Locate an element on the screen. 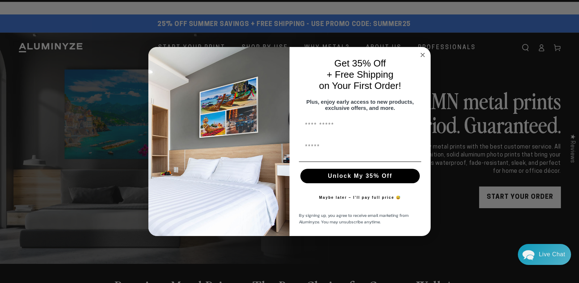 This screenshot has height=283, width=579. img: underline is located at coordinates (360, 162).